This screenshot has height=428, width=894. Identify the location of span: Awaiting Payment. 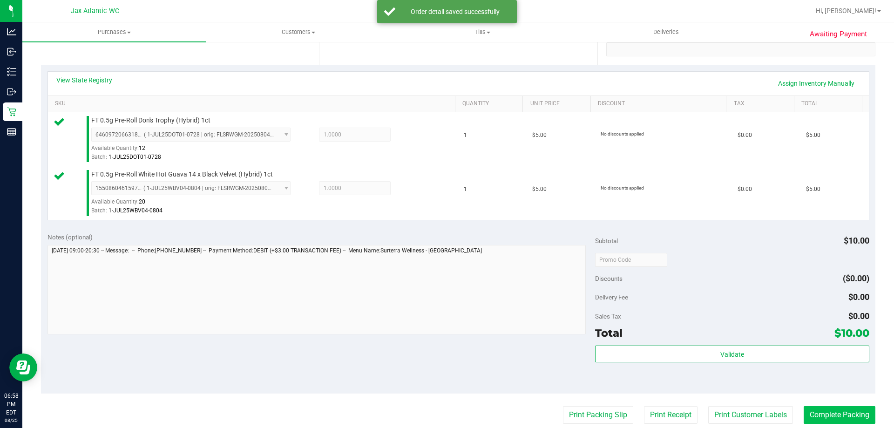
(838, 34).